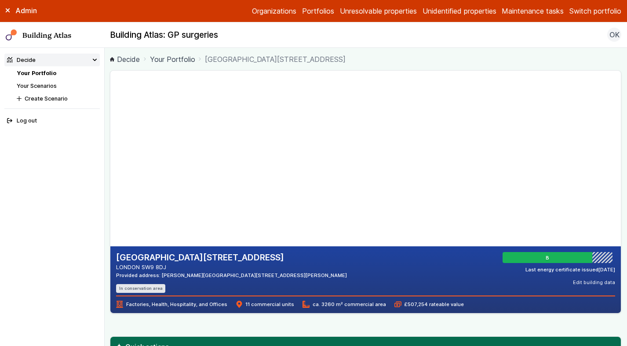 The image size is (627, 346). I want to click on button: OK, so click(614, 35).